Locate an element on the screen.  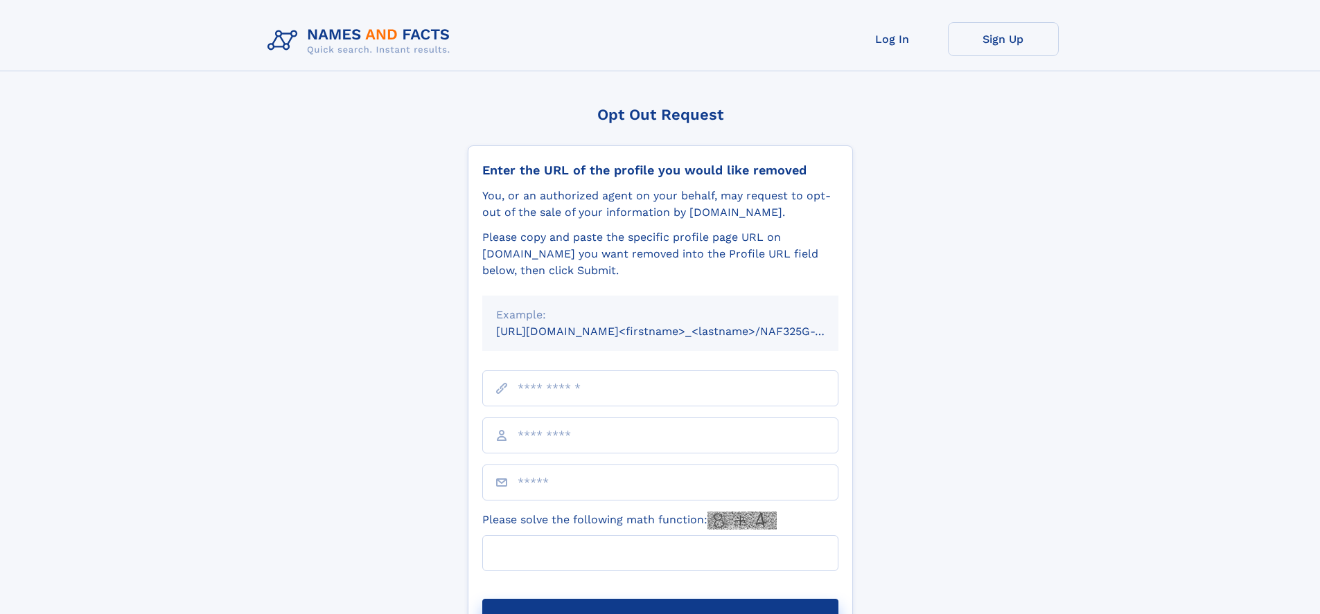
div: Example: is located at coordinates (660, 315).